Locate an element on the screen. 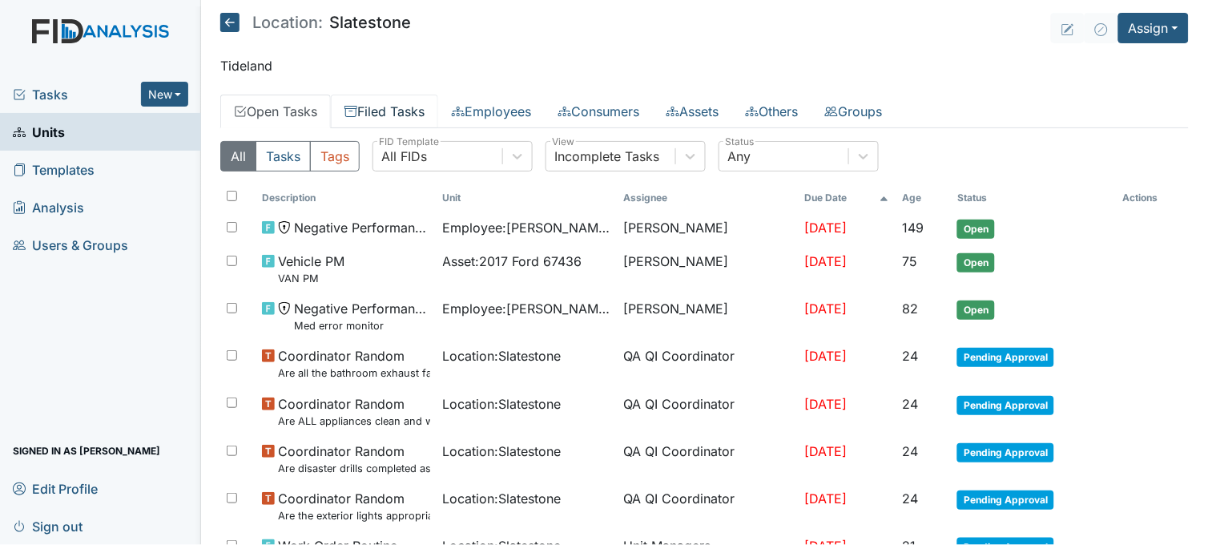 The image size is (1208, 545). a: Filed Tasks is located at coordinates (384, 111).